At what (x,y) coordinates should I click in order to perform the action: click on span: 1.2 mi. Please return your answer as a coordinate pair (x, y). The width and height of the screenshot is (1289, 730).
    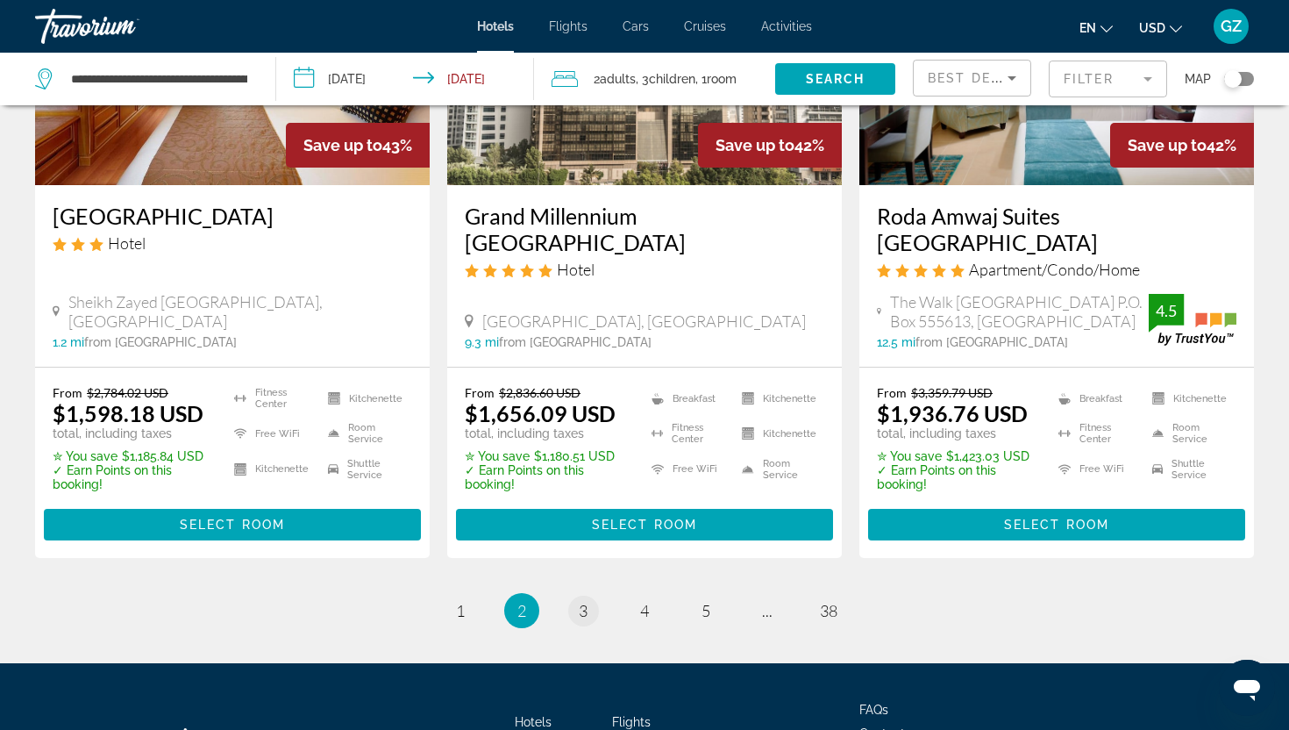
    Looking at the image, I should click on (68, 342).